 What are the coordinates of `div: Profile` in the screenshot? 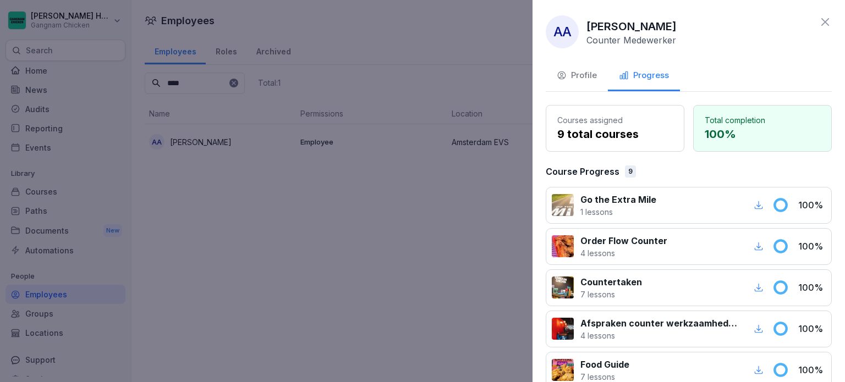 It's located at (576, 75).